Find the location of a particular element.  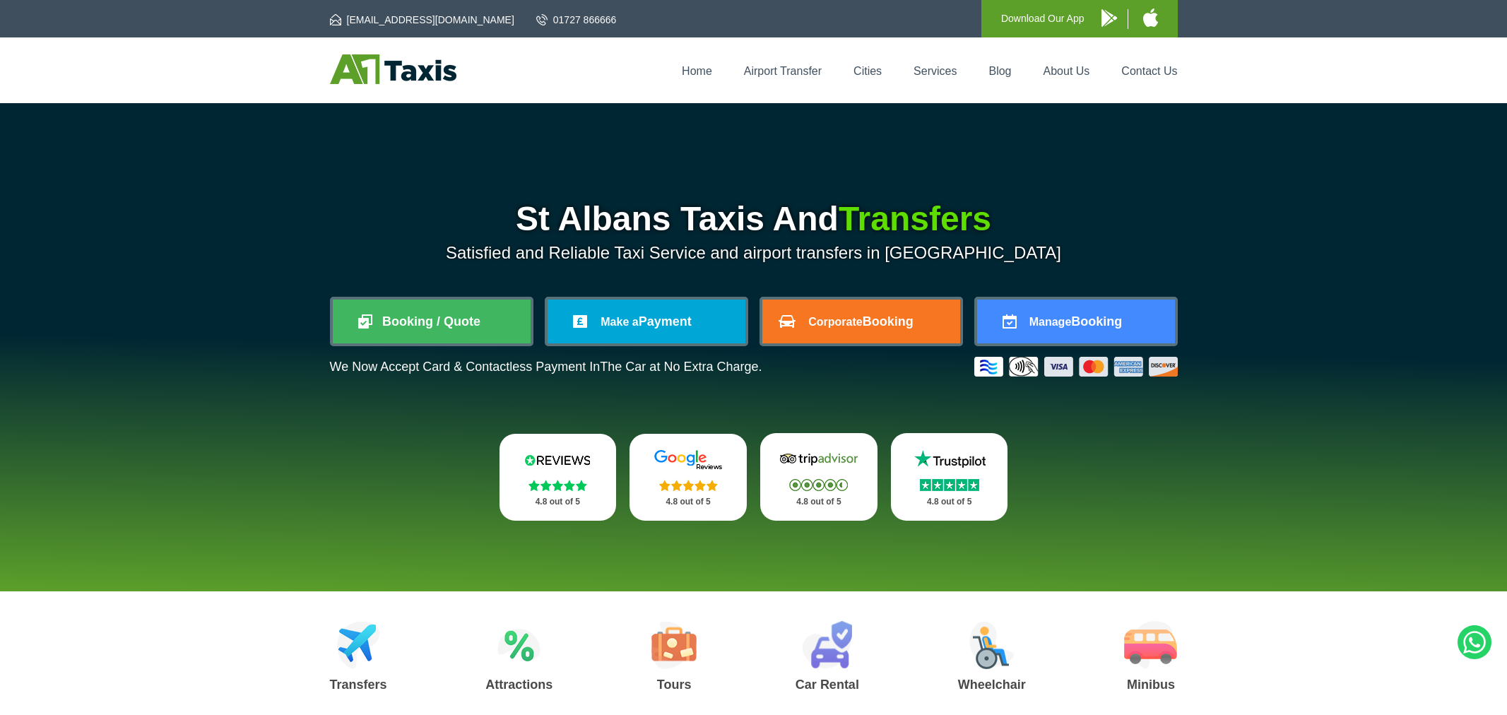

a: Home is located at coordinates (697, 71).